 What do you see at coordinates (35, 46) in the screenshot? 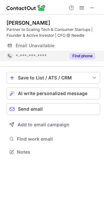
I see `span: Email Unavailable` at bounding box center [35, 46].